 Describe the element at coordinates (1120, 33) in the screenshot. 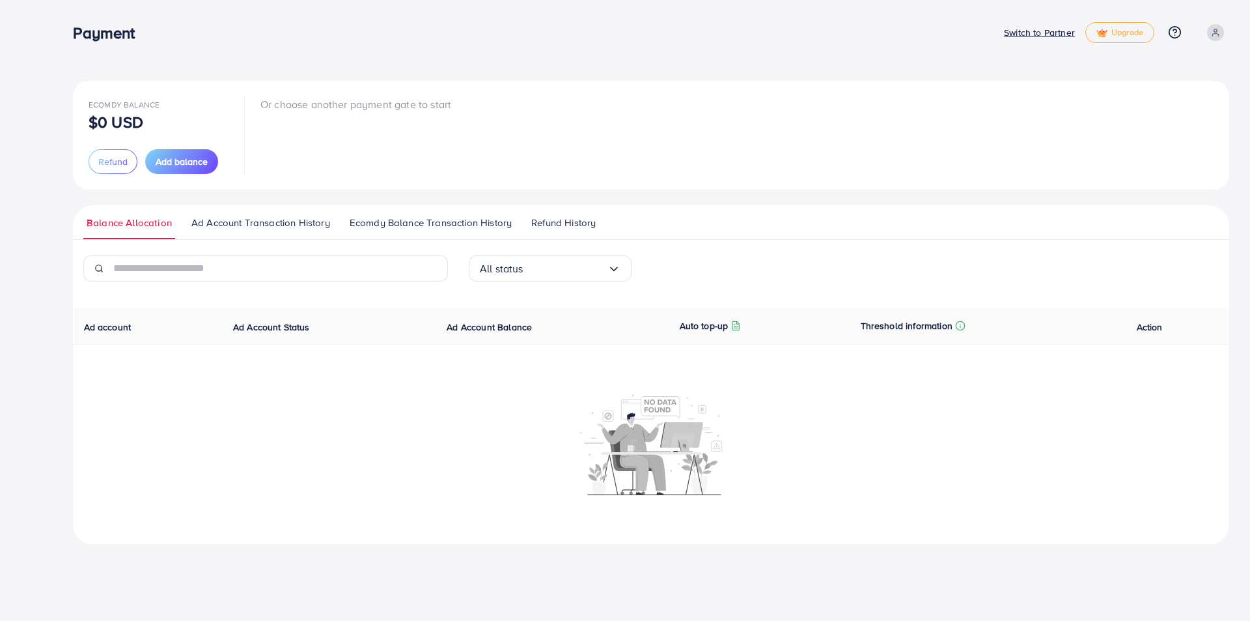

I see `a: tickUpgrade` at that location.